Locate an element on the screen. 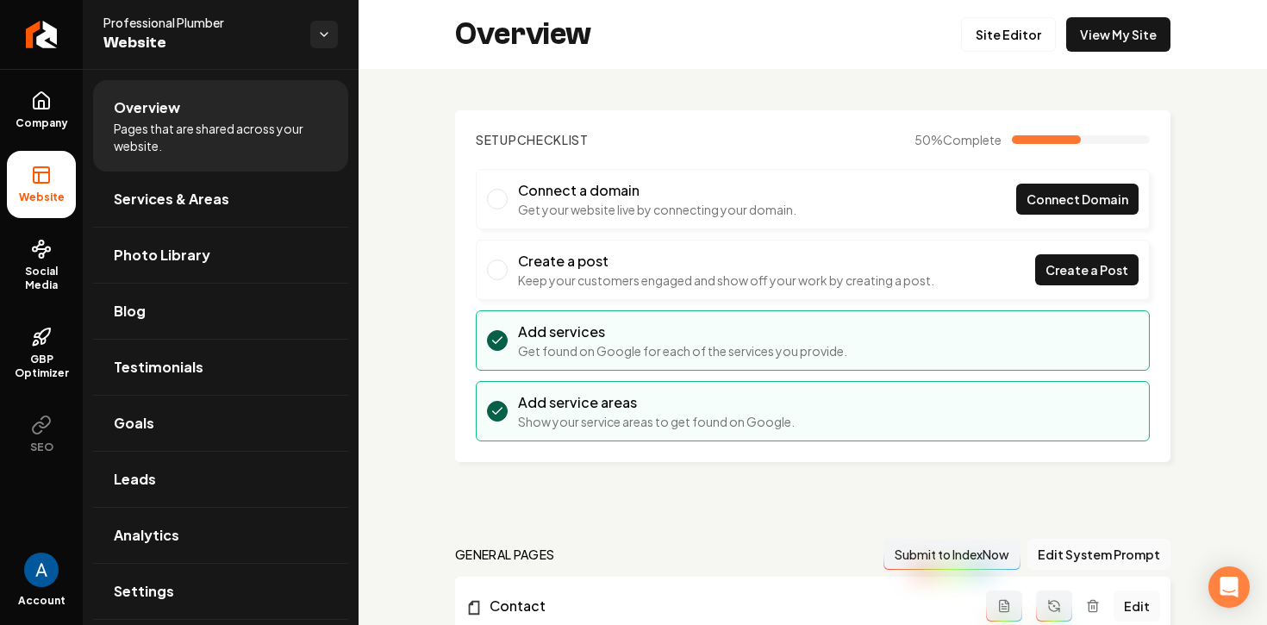 The image size is (1267, 625). span: Setup is located at coordinates (497, 140).